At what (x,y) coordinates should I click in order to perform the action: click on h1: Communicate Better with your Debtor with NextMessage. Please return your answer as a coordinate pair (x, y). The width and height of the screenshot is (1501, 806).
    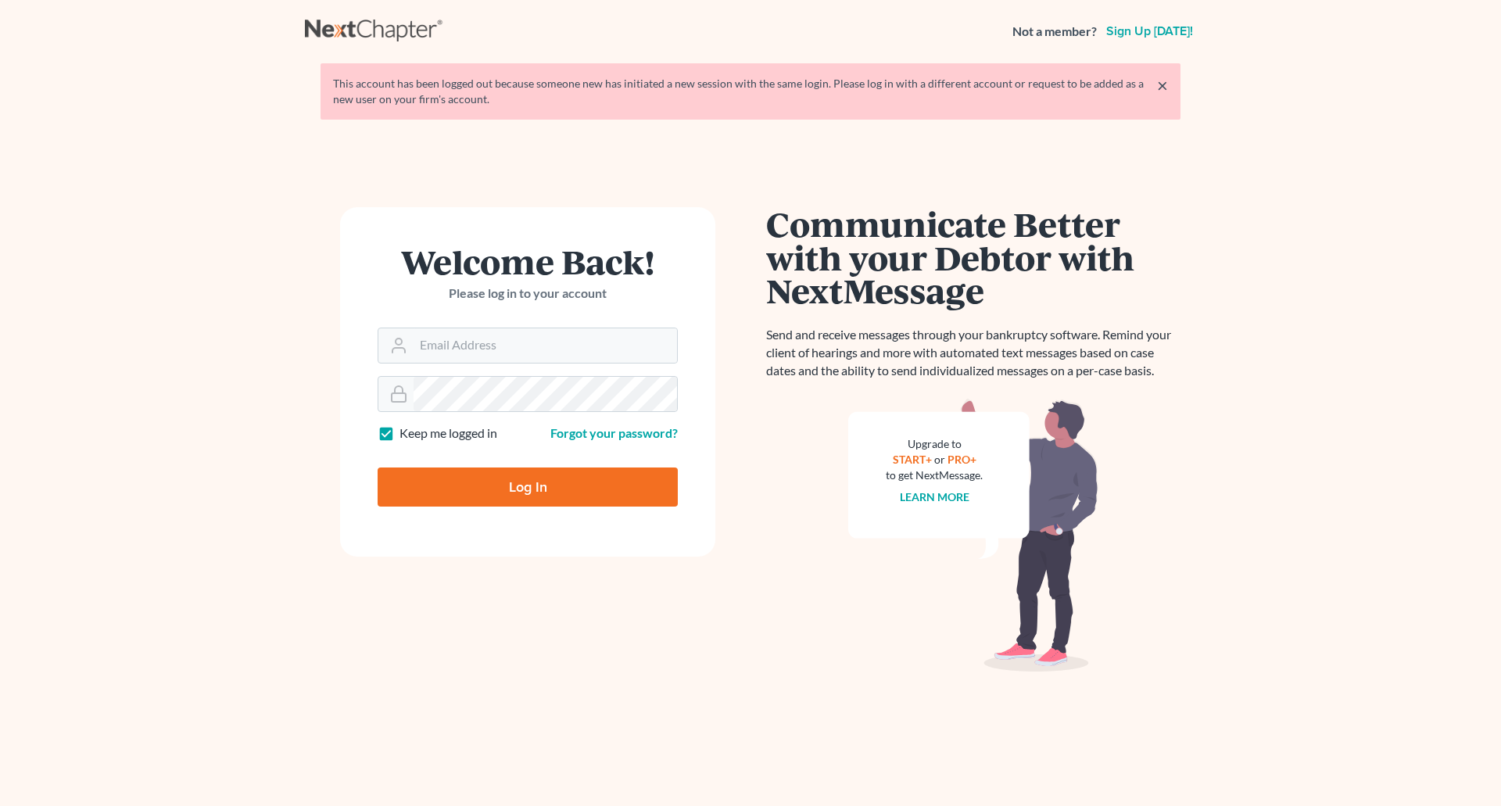
    Looking at the image, I should click on (973, 257).